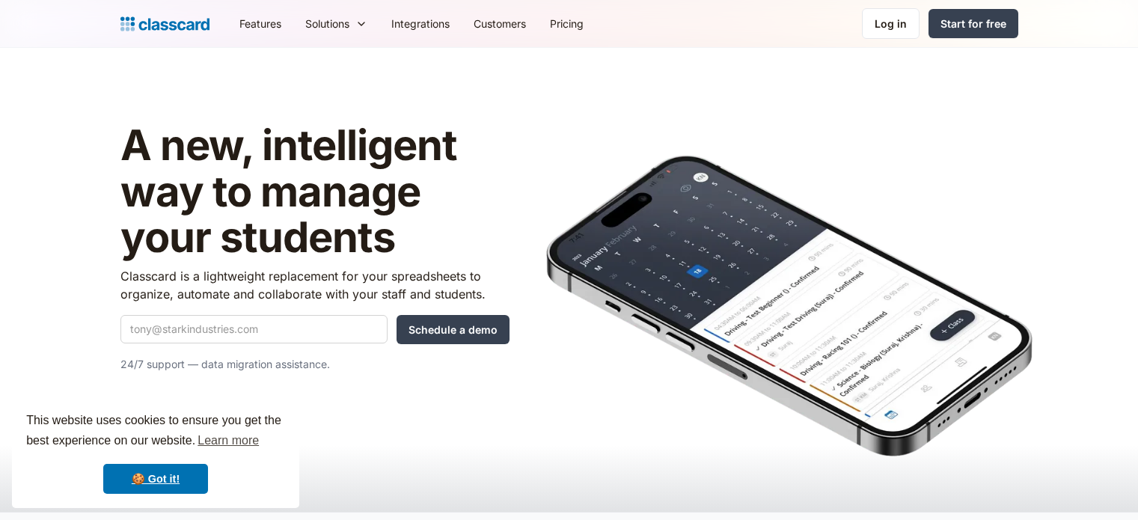  I want to click on input: Schedule a demo, so click(453, 329).